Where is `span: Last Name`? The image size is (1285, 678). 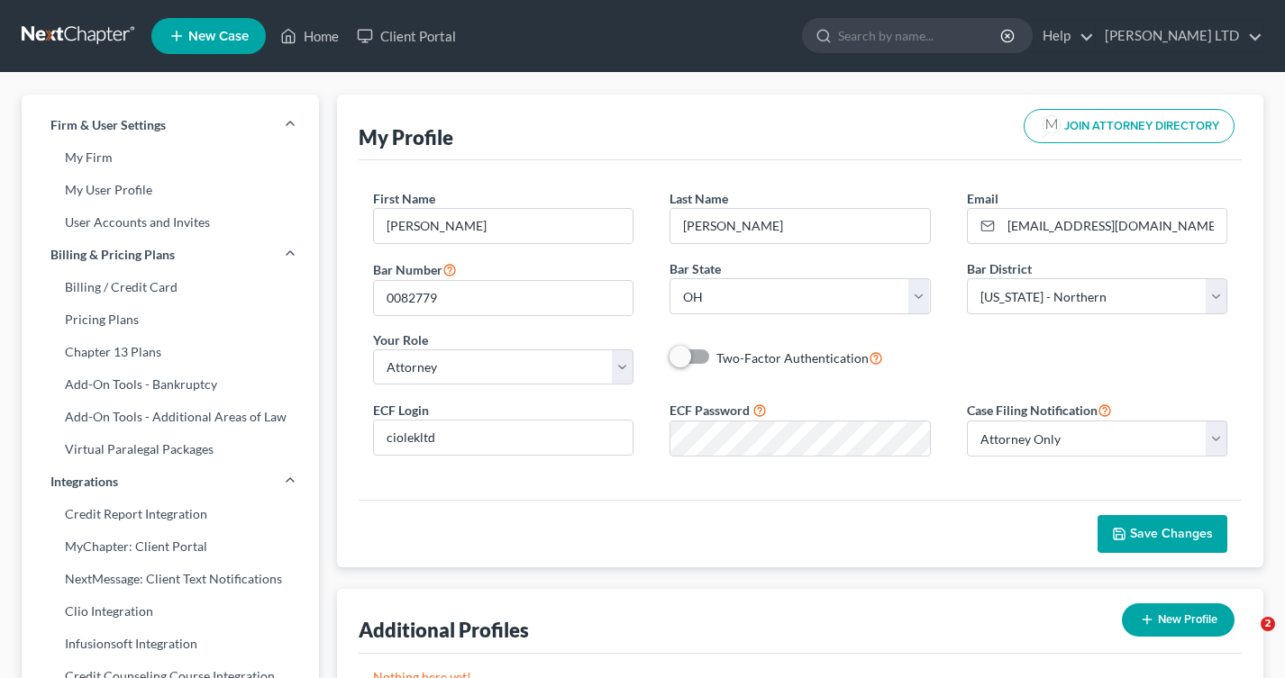 span: Last Name is located at coordinates (698, 198).